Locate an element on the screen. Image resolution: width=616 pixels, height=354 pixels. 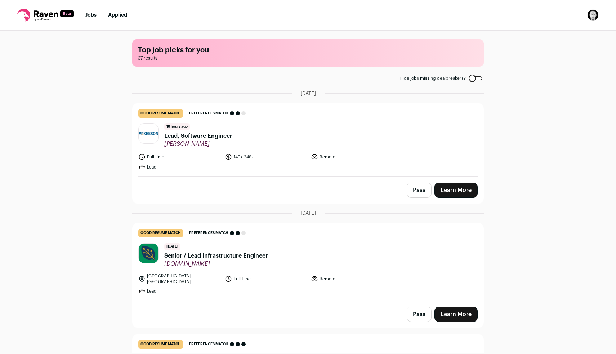
button: Open dropdown is located at coordinates (593, 15).